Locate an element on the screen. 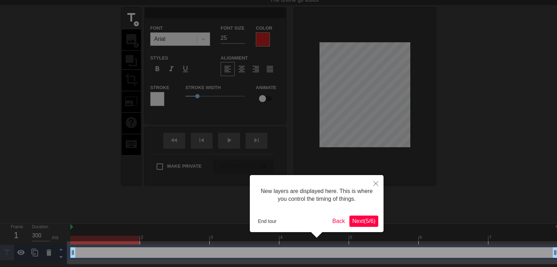 This screenshot has width=557, height=267. span: Next ( 5 / 6 ) is located at coordinates (364, 221).